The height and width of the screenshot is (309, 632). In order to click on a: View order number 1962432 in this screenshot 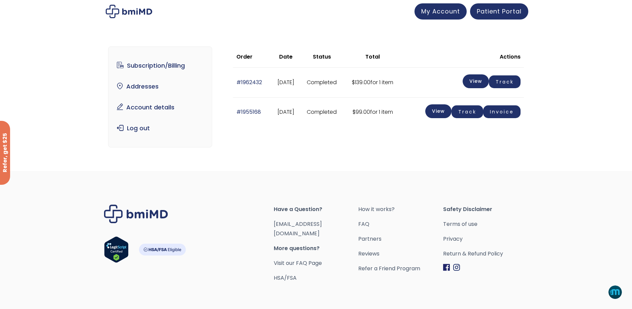, I will do `click(249, 82)`.